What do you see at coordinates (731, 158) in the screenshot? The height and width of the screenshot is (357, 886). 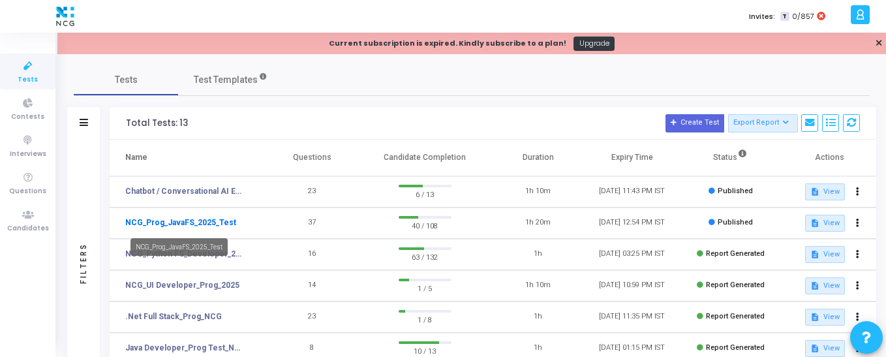 I see `th: Status` at bounding box center [731, 158].